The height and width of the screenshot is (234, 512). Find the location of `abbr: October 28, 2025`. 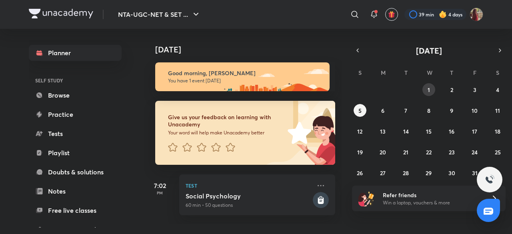

abbr: October 28, 2025 is located at coordinates (406, 173).